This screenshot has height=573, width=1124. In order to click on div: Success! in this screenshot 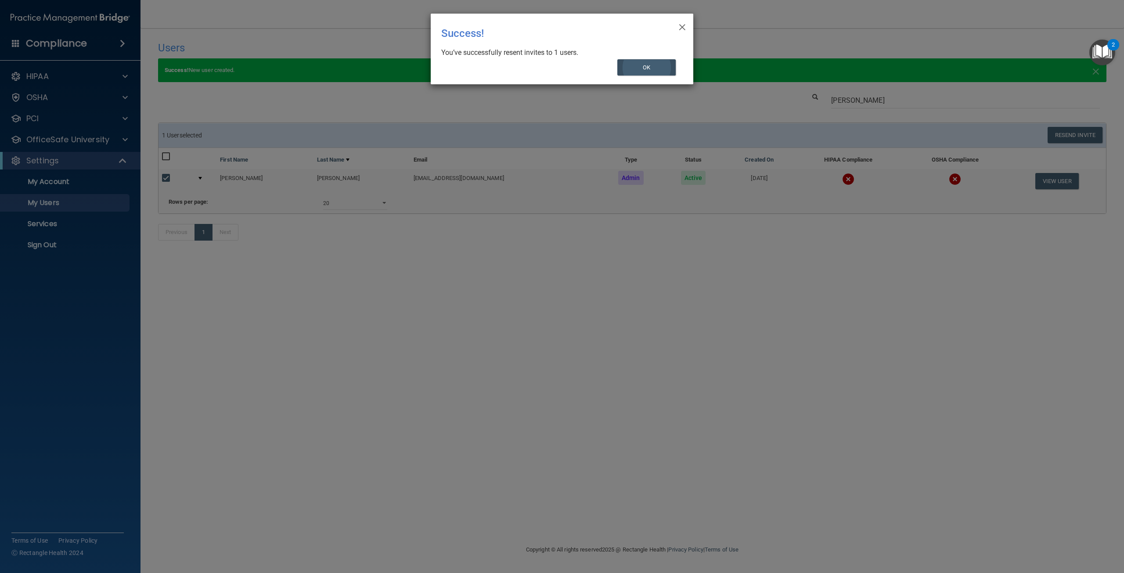, I will do `click(544, 33)`.